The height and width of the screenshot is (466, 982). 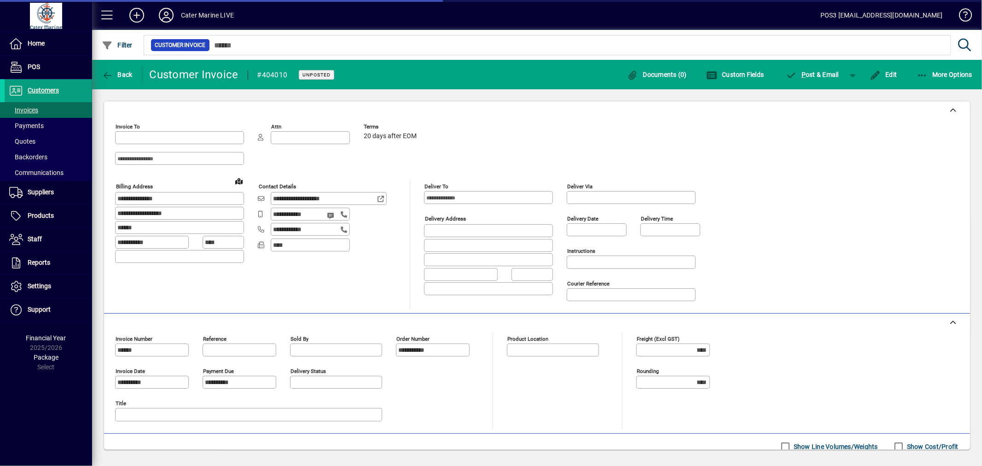 What do you see at coordinates (813, 75) in the screenshot?
I see `span: ost & Email` at bounding box center [813, 75].